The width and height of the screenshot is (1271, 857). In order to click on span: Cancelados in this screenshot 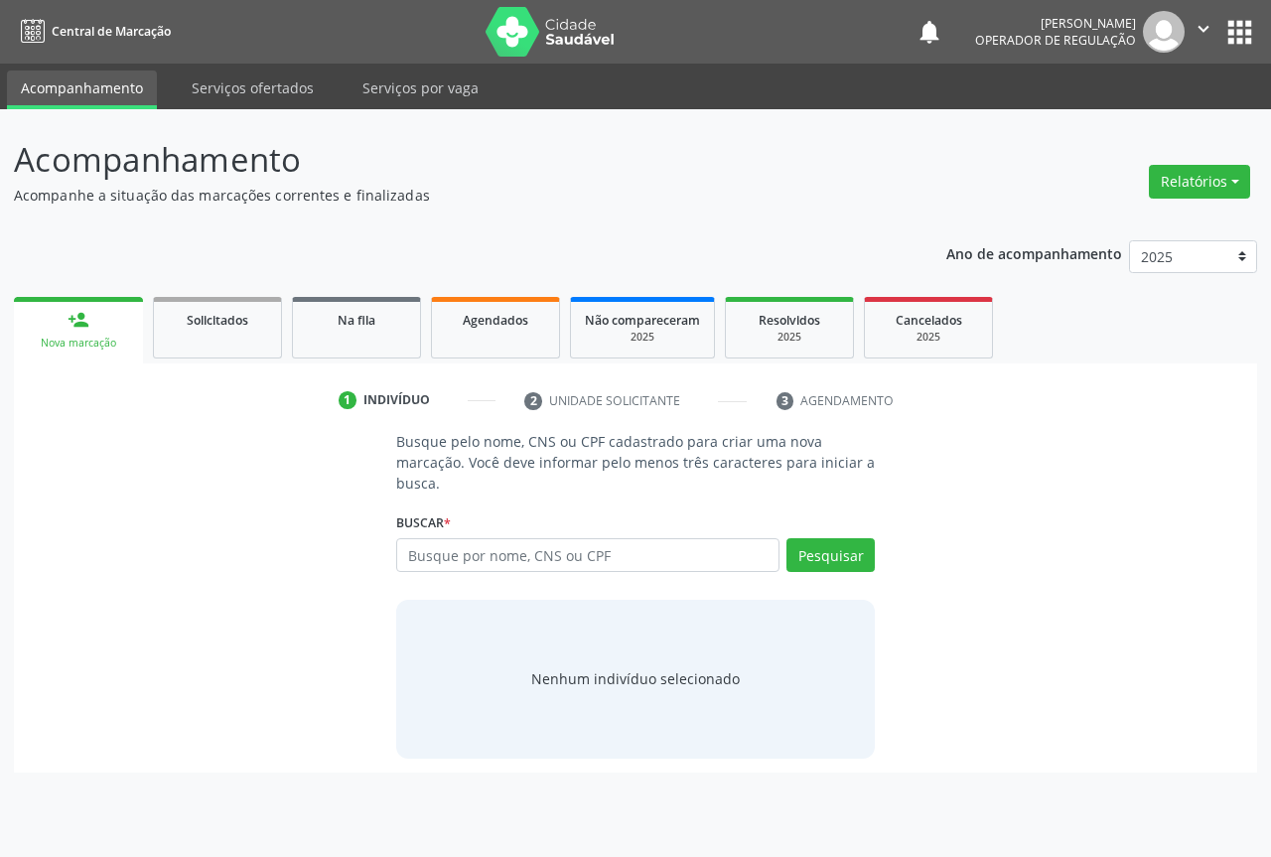, I will do `click(929, 320)`.